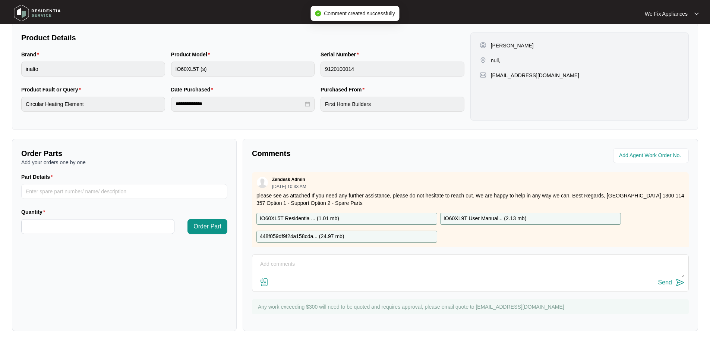  Describe the element at coordinates (299, 218) in the screenshot. I see `p: IO60XL5T Residentia ... ( 1.01 mb )` at that location.